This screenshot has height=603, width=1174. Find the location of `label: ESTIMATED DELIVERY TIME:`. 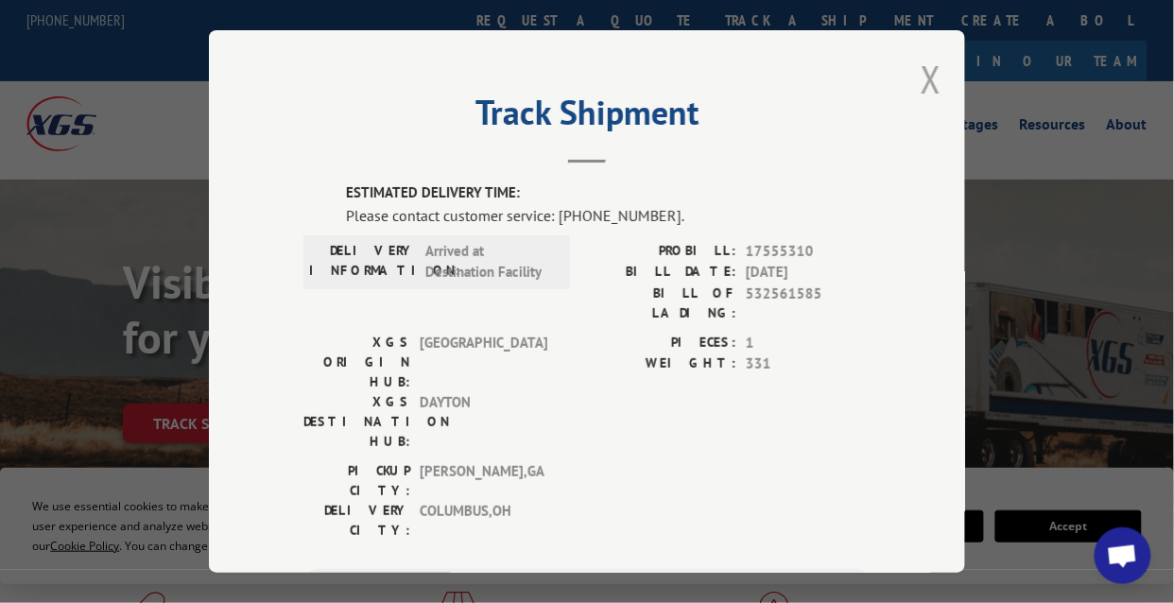

label: ESTIMATED DELIVERY TIME: is located at coordinates (608, 193).